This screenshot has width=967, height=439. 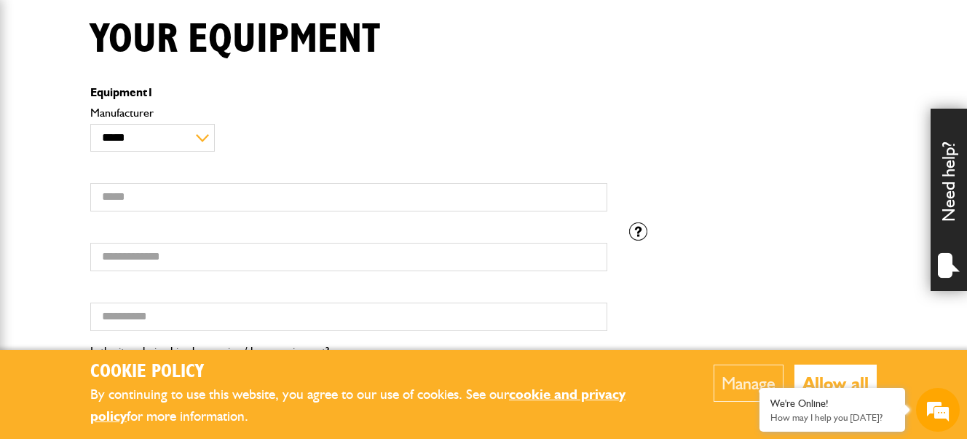 I want to click on button: Allow all, so click(x=836, y=382).